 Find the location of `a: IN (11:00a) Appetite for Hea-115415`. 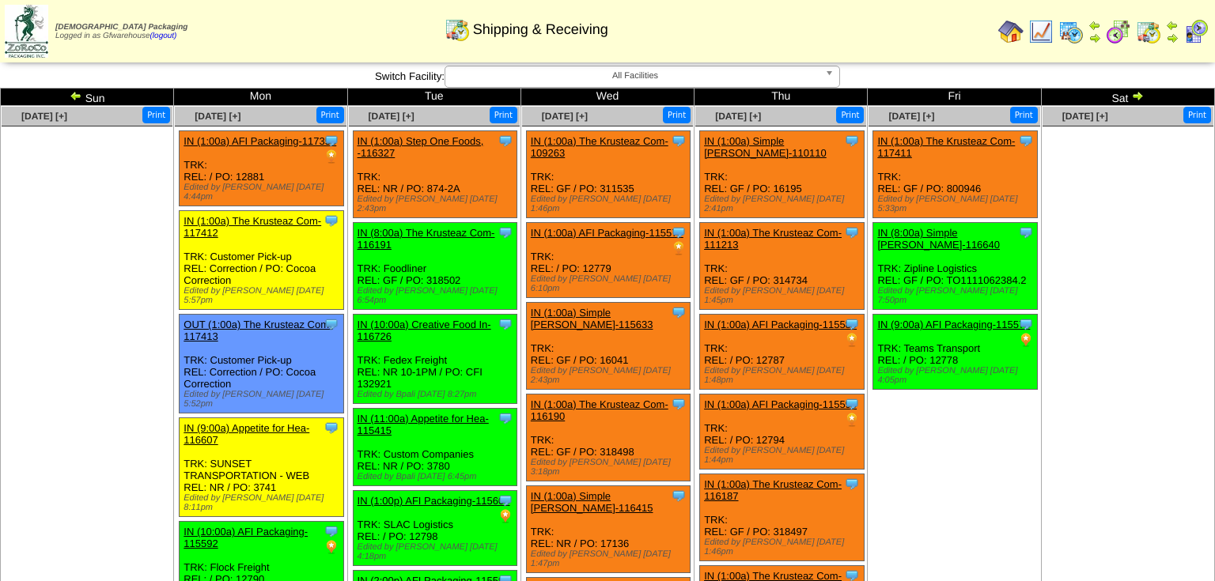

a: IN (11:00a) Appetite for Hea-115415 is located at coordinates (423, 425).